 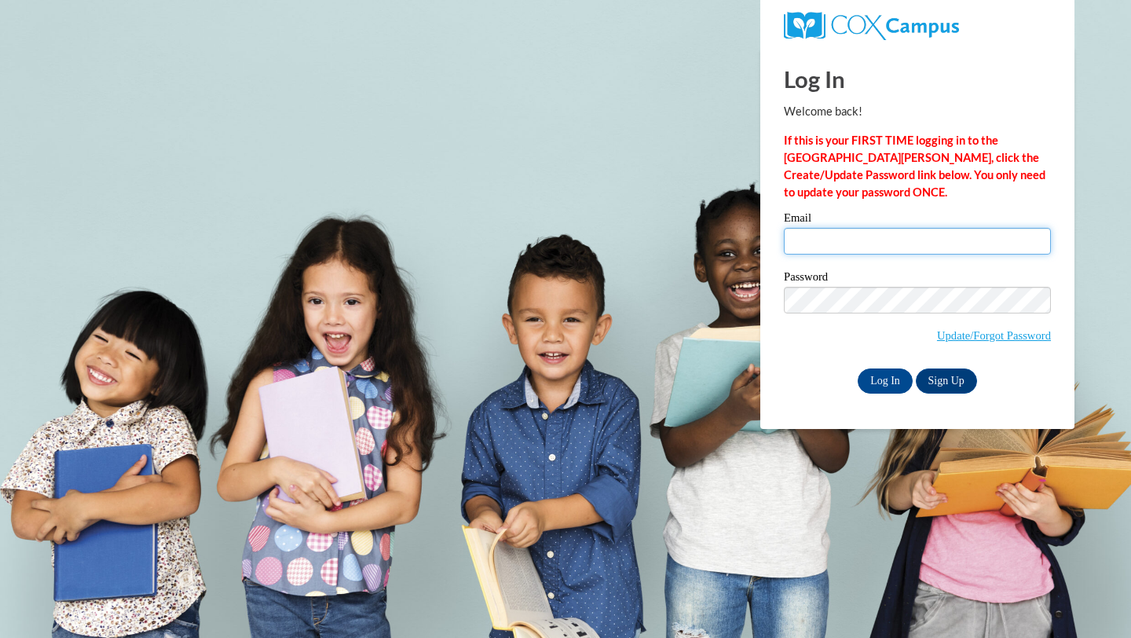 What do you see at coordinates (918, 112) in the screenshot?
I see `p: Welcome back!` at bounding box center [918, 112].